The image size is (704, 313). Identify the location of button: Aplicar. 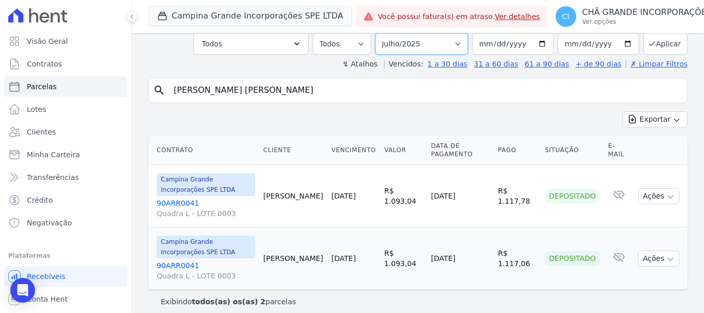
(665, 43).